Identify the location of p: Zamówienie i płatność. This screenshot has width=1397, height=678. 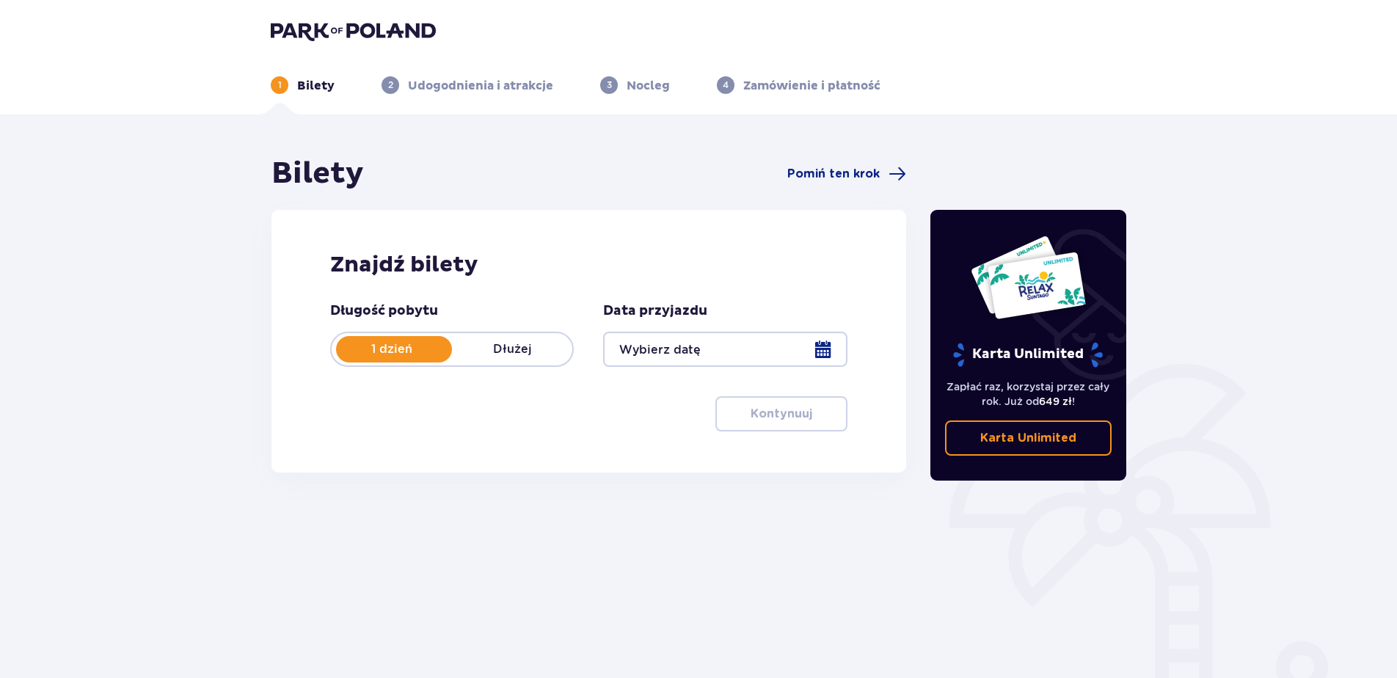
(811, 86).